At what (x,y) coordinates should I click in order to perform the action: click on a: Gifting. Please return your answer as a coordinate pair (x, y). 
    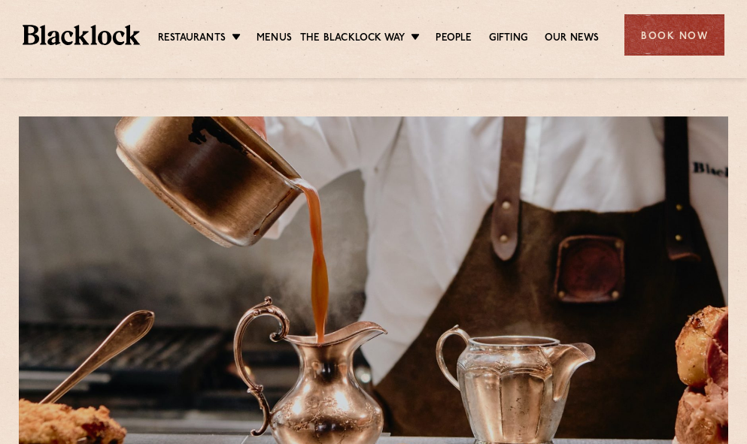
    Looking at the image, I should click on (508, 39).